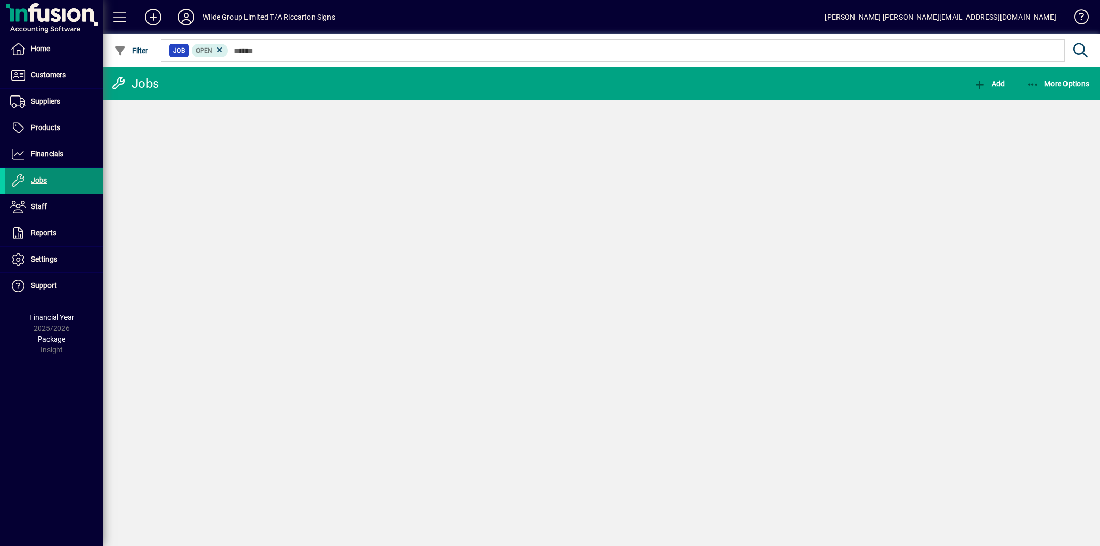 This screenshot has width=1100, height=546. I want to click on span: Home, so click(40, 48).